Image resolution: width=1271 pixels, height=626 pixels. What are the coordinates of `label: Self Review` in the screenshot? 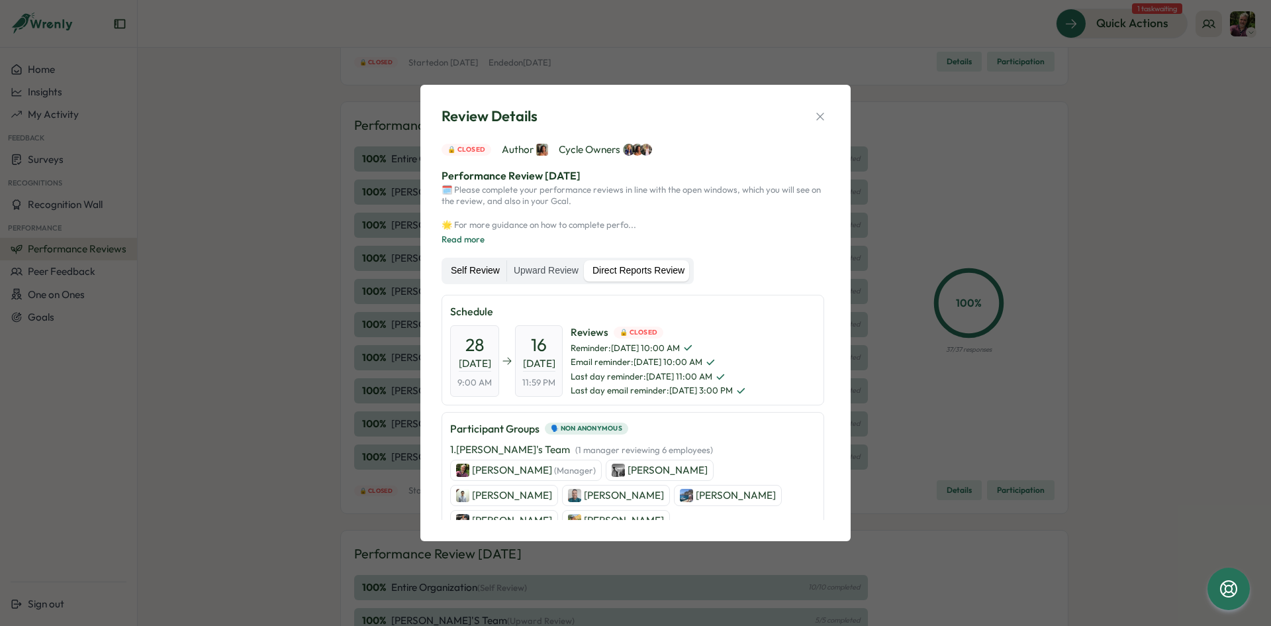 It's located at (475, 271).